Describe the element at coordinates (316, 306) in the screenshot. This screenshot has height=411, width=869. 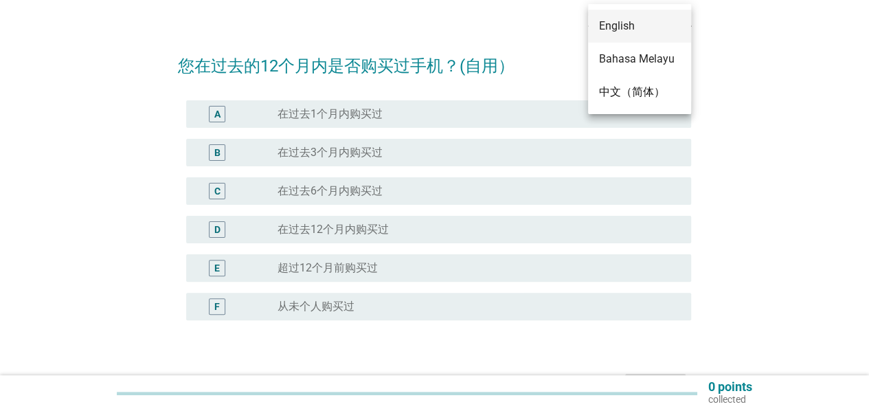
I see `label: 从未个人购买过` at that location.